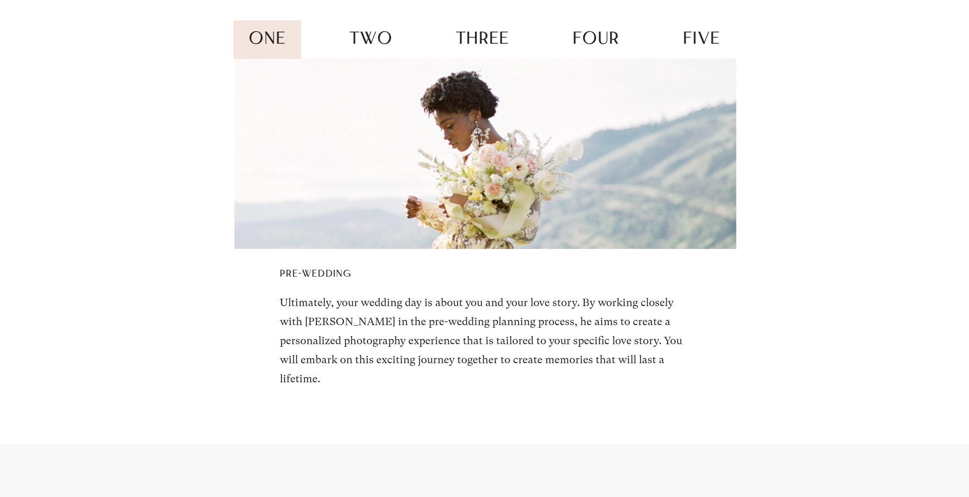 The width and height of the screenshot is (969, 497). I want to click on span: four, so click(596, 39).